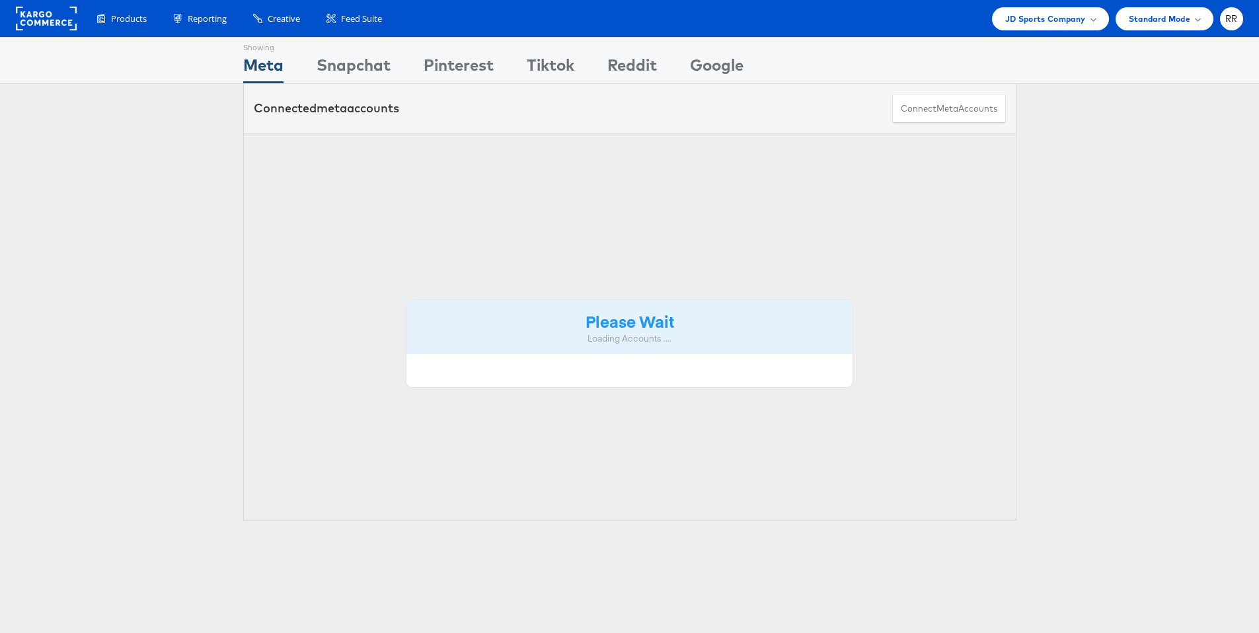  I want to click on span: Creative, so click(284, 19).